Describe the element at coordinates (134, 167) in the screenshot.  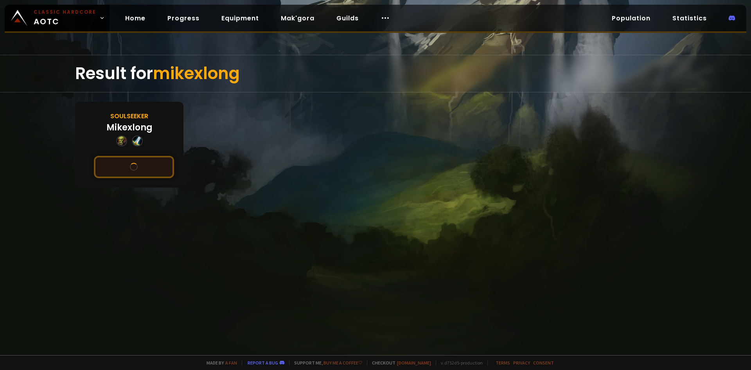
I see `button: See this character` at that location.